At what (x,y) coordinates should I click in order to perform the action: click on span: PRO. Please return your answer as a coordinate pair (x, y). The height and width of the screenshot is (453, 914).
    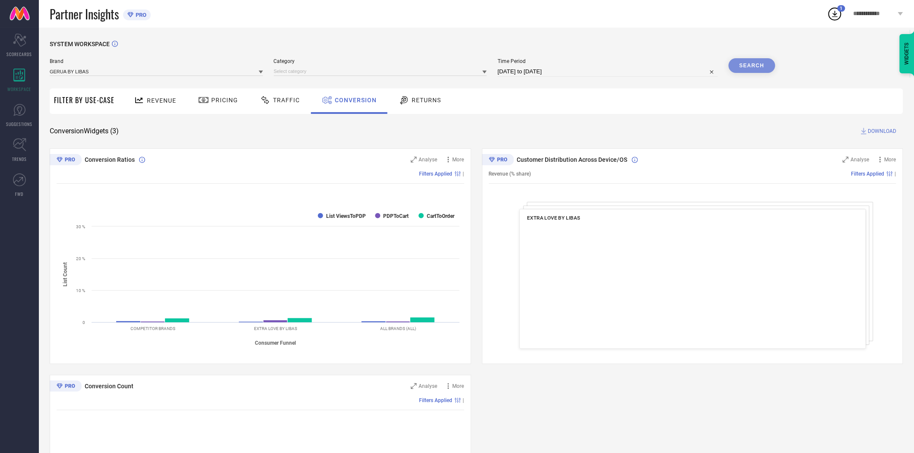
    Looking at the image, I should click on (140, 15).